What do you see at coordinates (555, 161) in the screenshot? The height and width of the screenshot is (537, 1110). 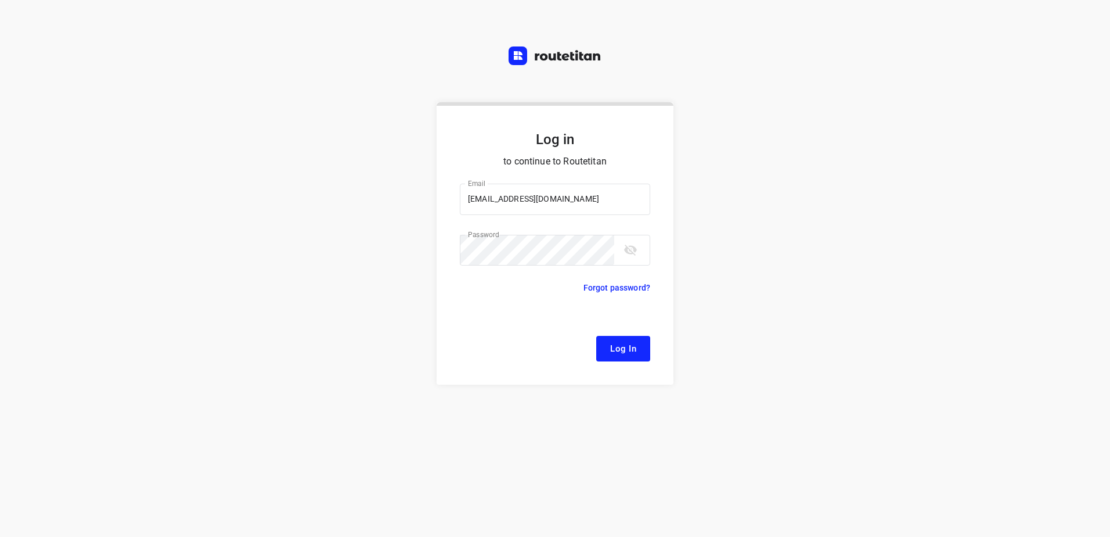 I see `p: to continue to Routetitan` at bounding box center [555, 161].